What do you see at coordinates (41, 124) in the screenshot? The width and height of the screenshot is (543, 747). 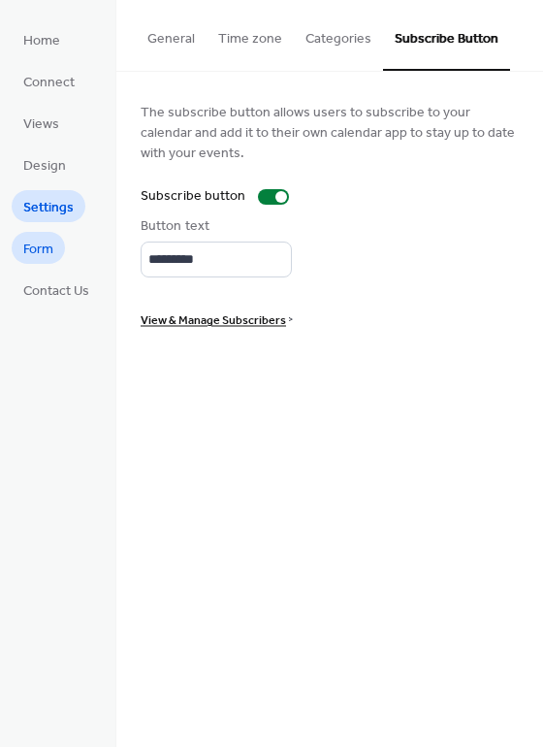 I see `span: Views` at bounding box center [41, 124].